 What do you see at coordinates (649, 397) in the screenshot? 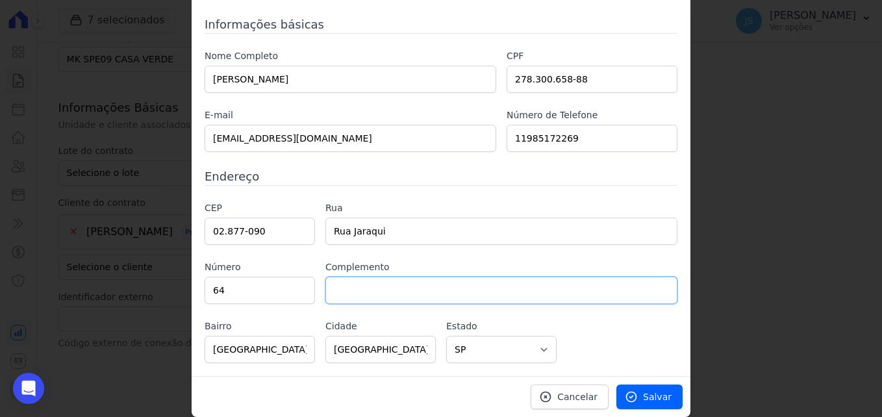
I see `a: Salvar` at bounding box center [649, 397].